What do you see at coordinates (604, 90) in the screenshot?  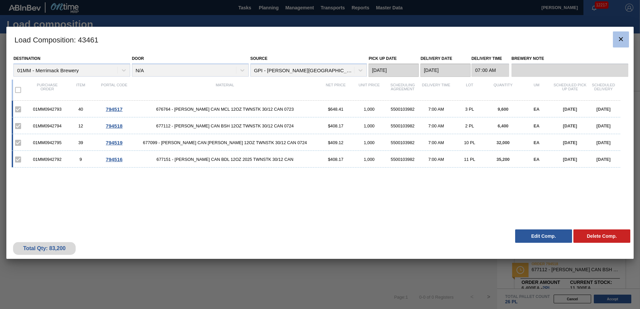 I see `div: Scheduled Delivery` at bounding box center [604, 90].